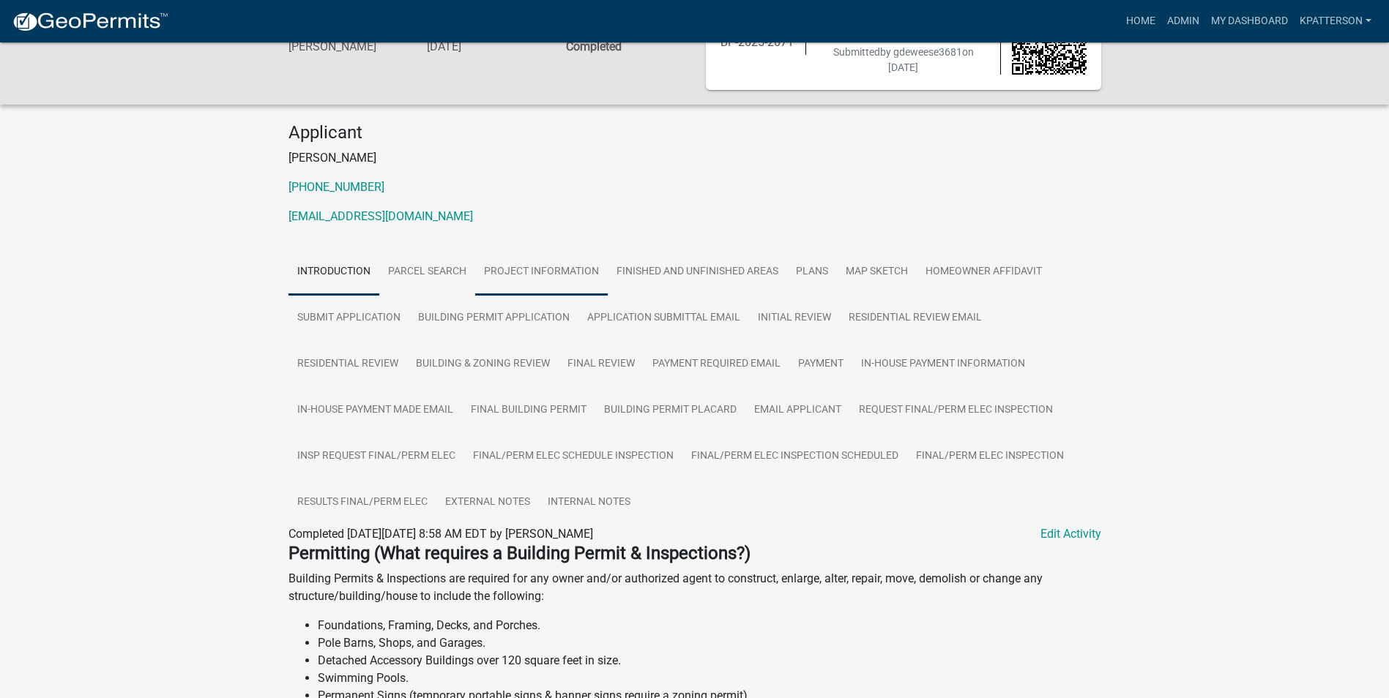 This screenshot has height=698, width=1389. Describe the element at coordinates (797, 411) in the screenshot. I see `a: Email Applicant` at that location.